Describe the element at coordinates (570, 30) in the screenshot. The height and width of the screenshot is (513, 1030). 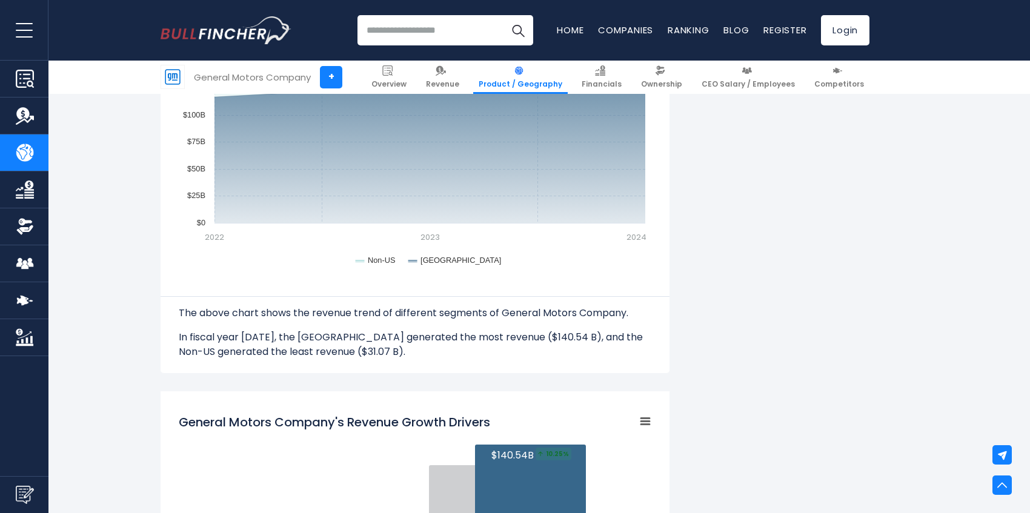
I see `a: Home` at that location.